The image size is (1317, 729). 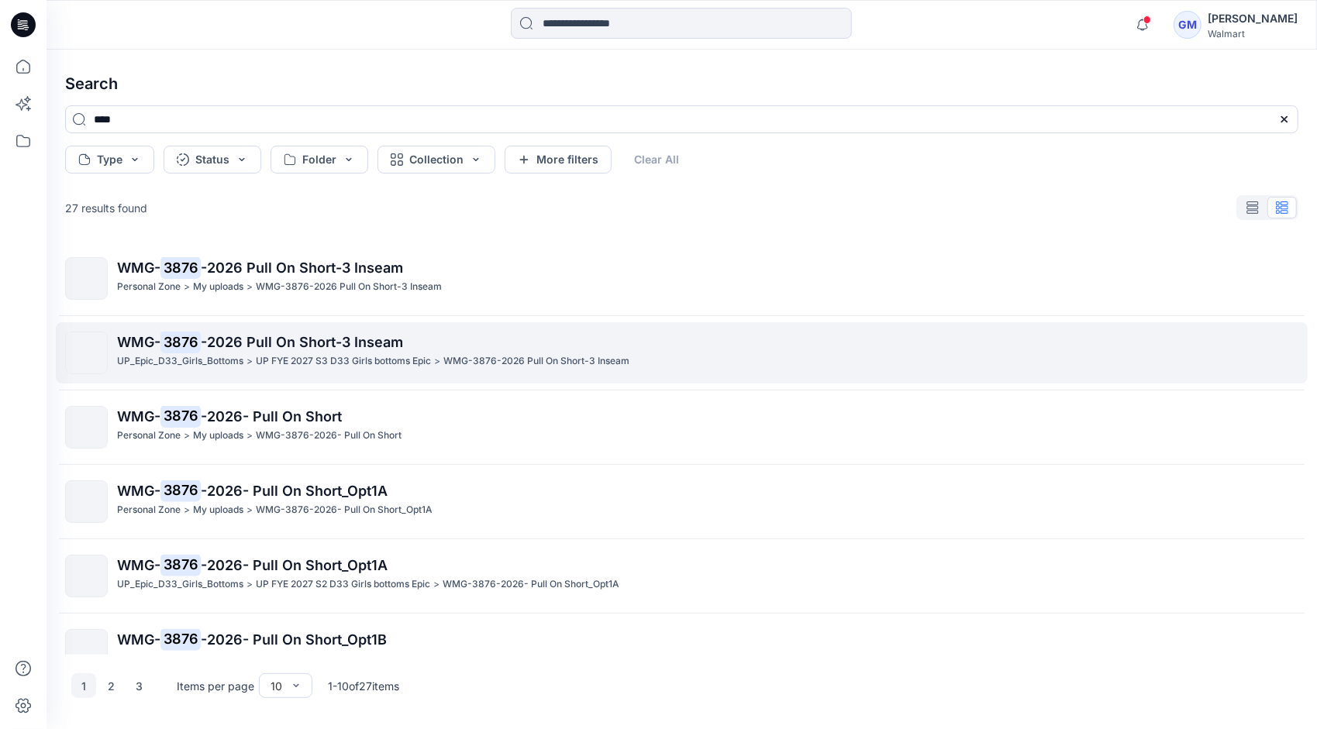 I want to click on p: WMG-3876-2026- Pull On Short_Opt1B, so click(x=343, y=659).